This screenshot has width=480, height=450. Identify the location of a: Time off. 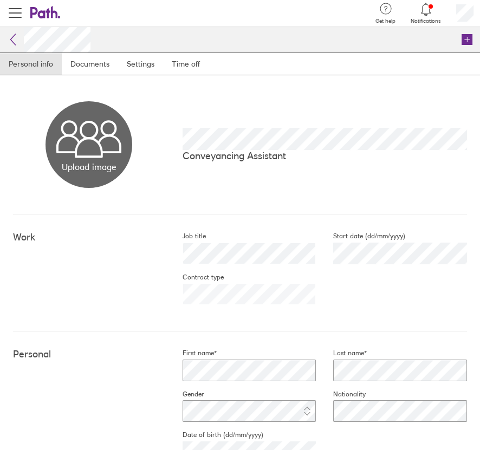
(186, 64).